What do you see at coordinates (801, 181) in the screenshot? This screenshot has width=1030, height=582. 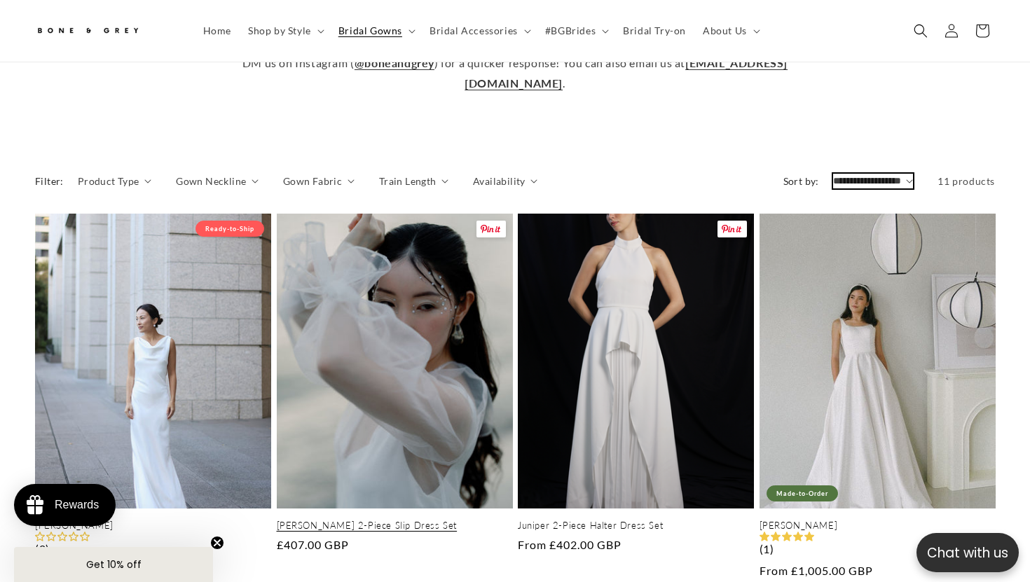 I see `label: Sort by:` at bounding box center [801, 181].